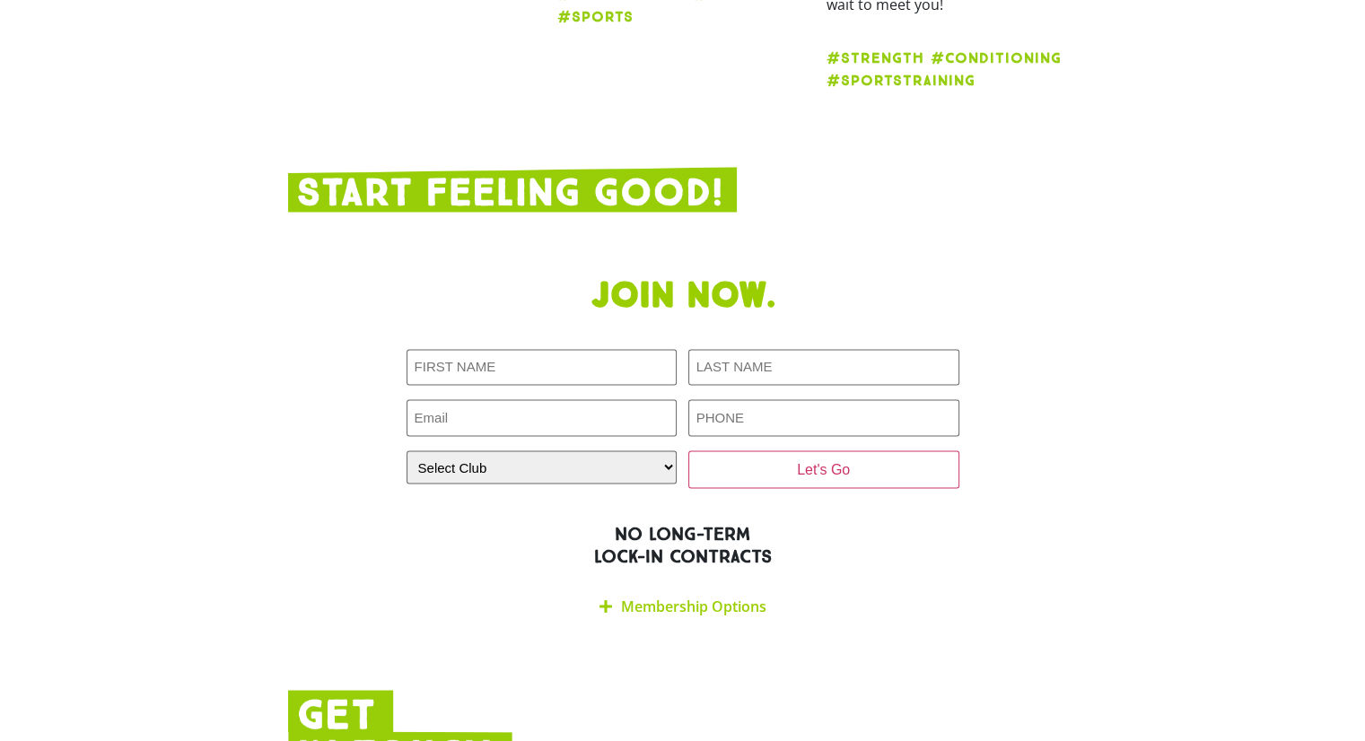 Image resolution: width=1365 pixels, height=741 pixels. What do you see at coordinates (683, 545) in the screenshot?
I see `h2: NO LONG-TERM LOCK-IN CONTRACTS` at bounding box center [683, 545].